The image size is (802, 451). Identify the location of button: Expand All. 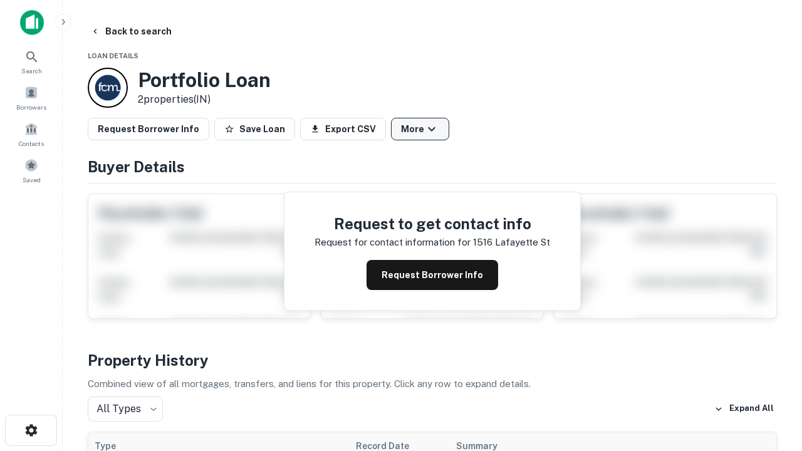
(744, 409).